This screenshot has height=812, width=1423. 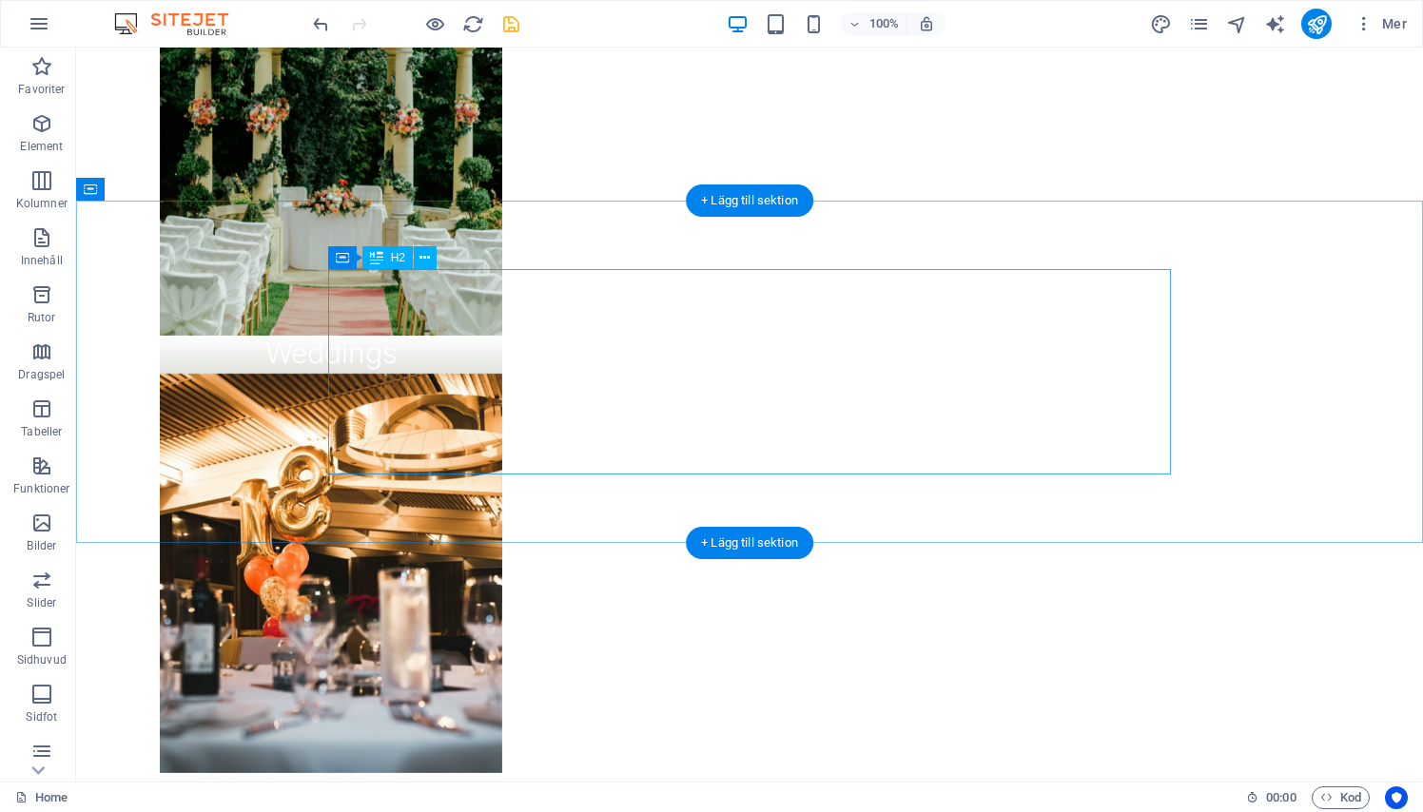 I want to click on p: Slider, so click(x=41, y=603).